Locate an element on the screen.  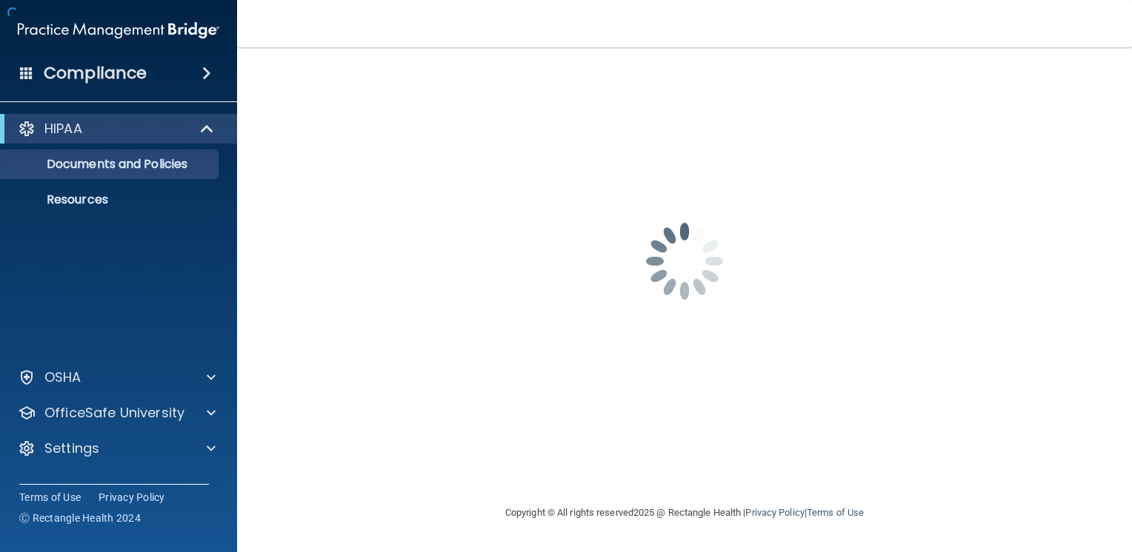
img: spinner.e123f6fc.gif is located at coordinates (684, 261).